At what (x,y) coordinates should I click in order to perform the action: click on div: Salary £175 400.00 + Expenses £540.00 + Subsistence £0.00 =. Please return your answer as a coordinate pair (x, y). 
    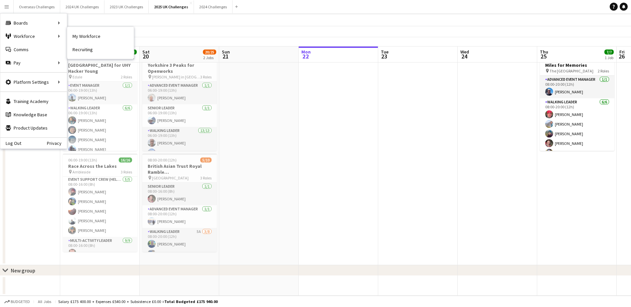
    Looking at the image, I should click on (138, 302).